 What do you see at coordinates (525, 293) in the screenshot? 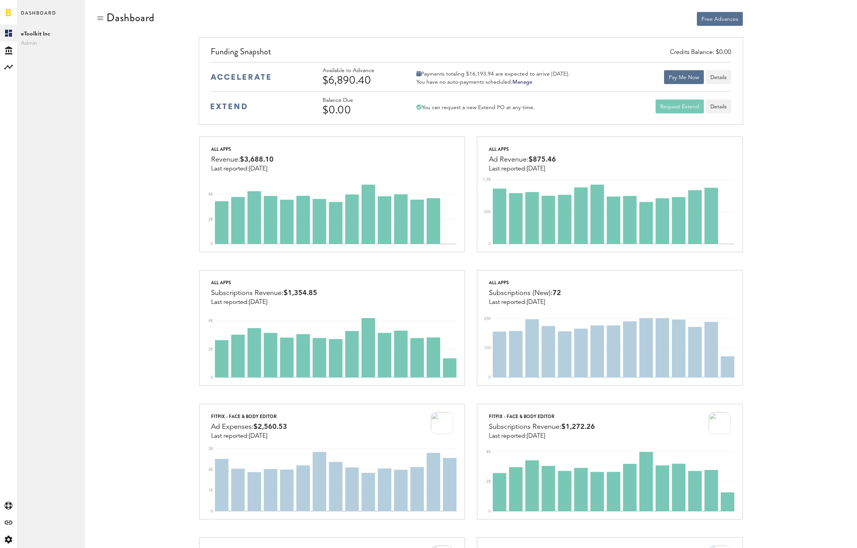
I see `div: Subscriptions (New):` at bounding box center [525, 293].